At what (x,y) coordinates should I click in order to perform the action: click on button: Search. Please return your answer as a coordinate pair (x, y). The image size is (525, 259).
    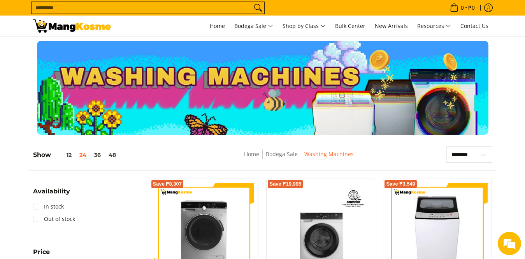
    Looking at the image, I should click on (258, 8).